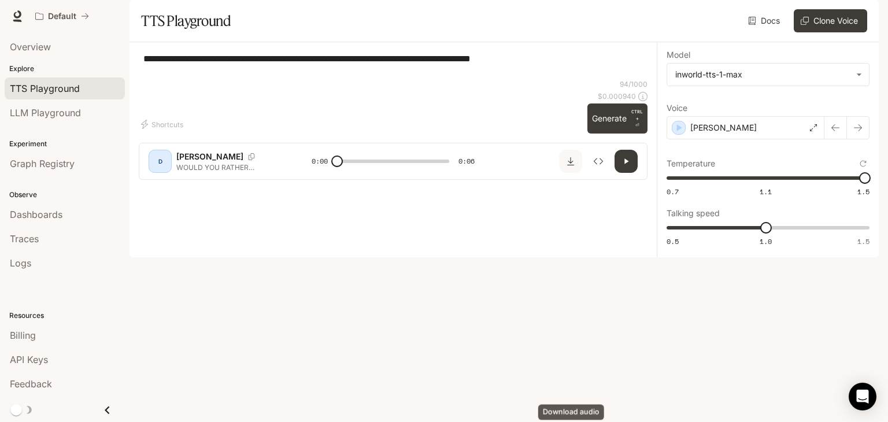 This screenshot has width=888, height=422. I want to click on span: 0.5, so click(673, 241).